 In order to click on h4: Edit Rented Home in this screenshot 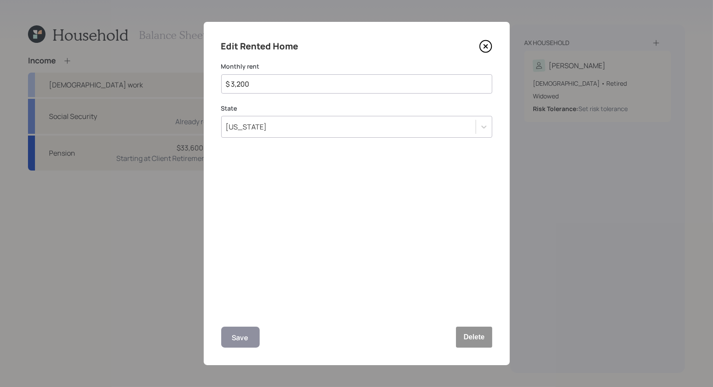, I will do `click(260, 46)`.